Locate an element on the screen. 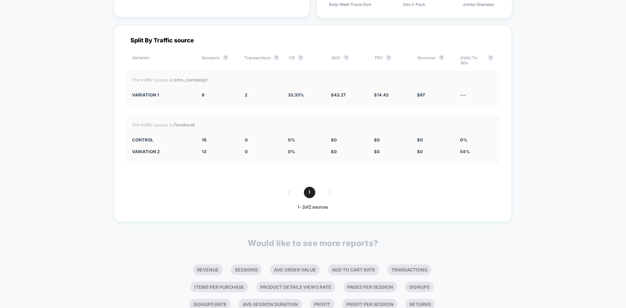 This screenshot has width=626, height=308. li: Avg Order Value is located at coordinates (295, 270).